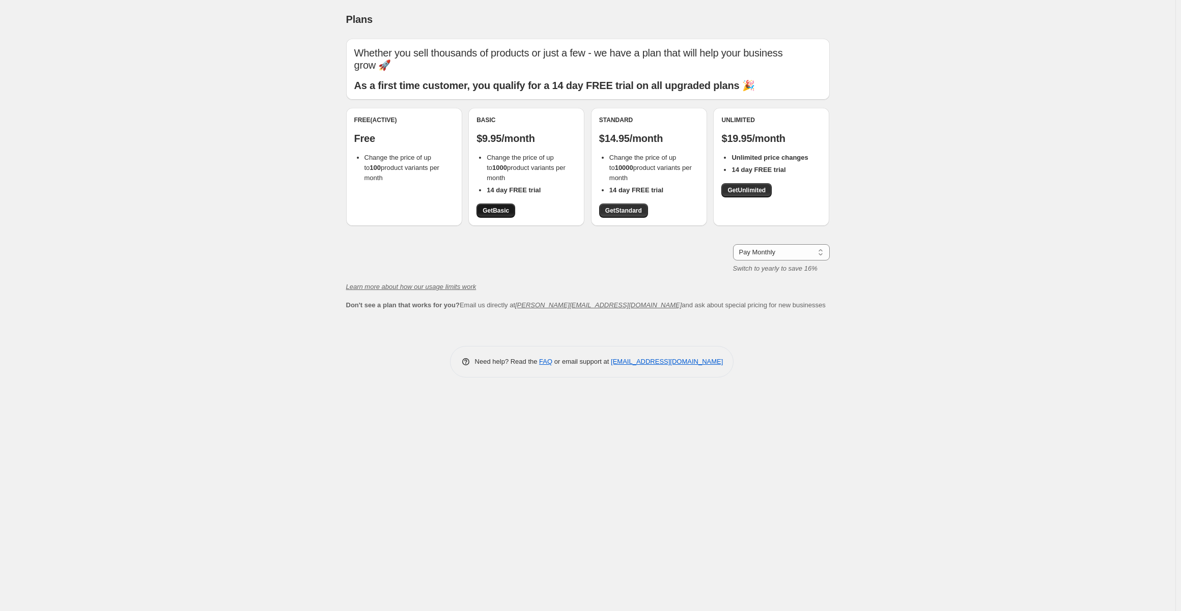 This screenshot has height=611, width=1181. I want to click on p: $14.95/month, so click(649, 138).